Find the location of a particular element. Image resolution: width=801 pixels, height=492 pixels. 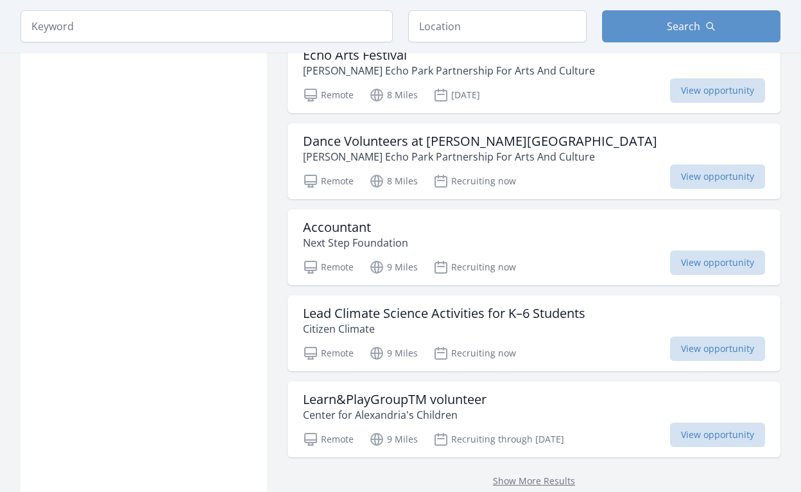

a: Lead Climate Science Activities for K–6 Students Citizen Climate Remote 9 Miles Recruiting now Vi... is located at coordinates (534, 333).